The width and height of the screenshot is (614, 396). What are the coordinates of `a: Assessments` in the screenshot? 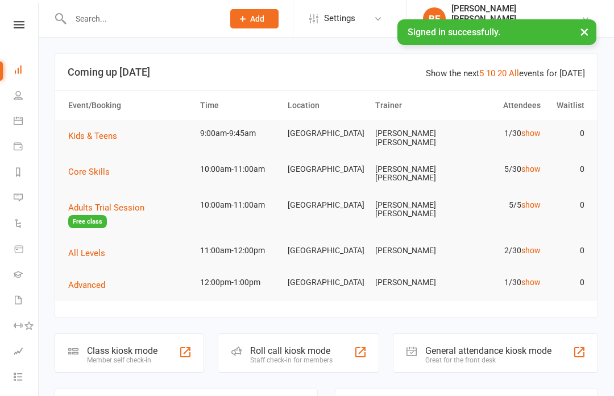 It's located at (26, 352).